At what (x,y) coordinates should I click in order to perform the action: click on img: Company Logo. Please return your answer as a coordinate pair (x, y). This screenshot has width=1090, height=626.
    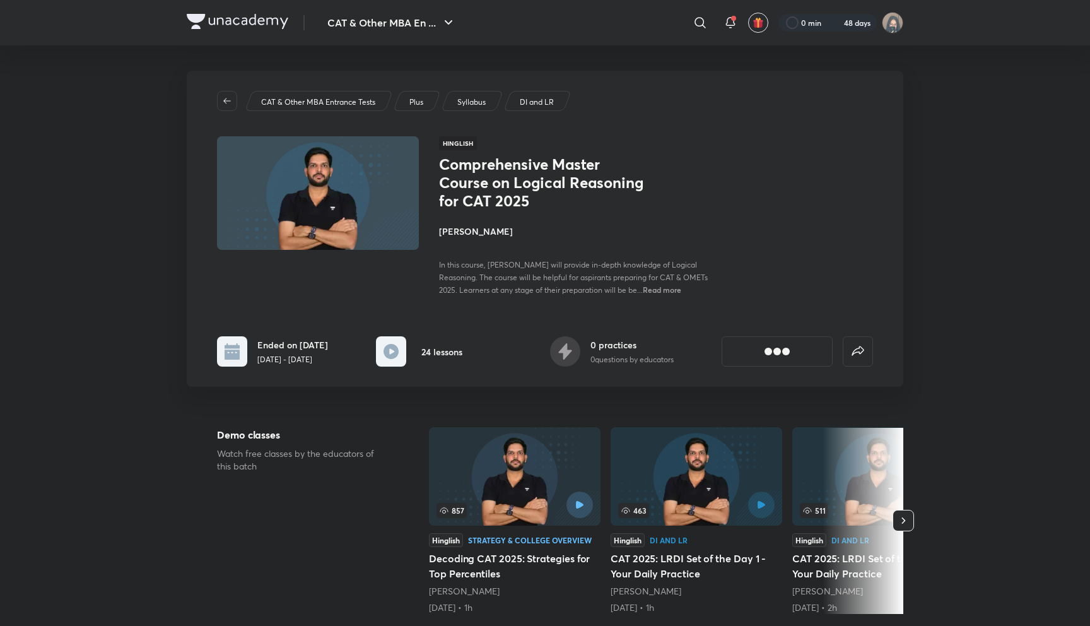
    Looking at the image, I should click on (237, 21).